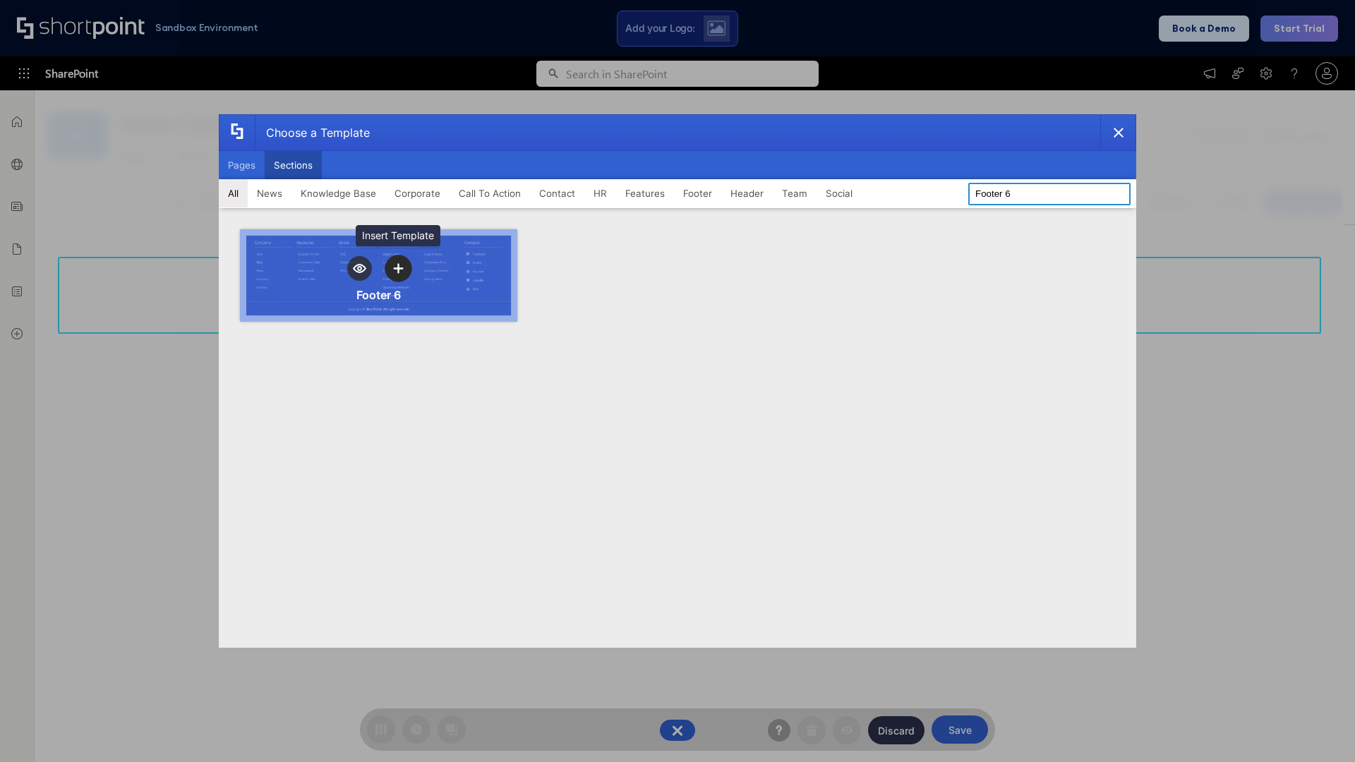  What do you see at coordinates (645, 193) in the screenshot?
I see `button: Features` at bounding box center [645, 193].